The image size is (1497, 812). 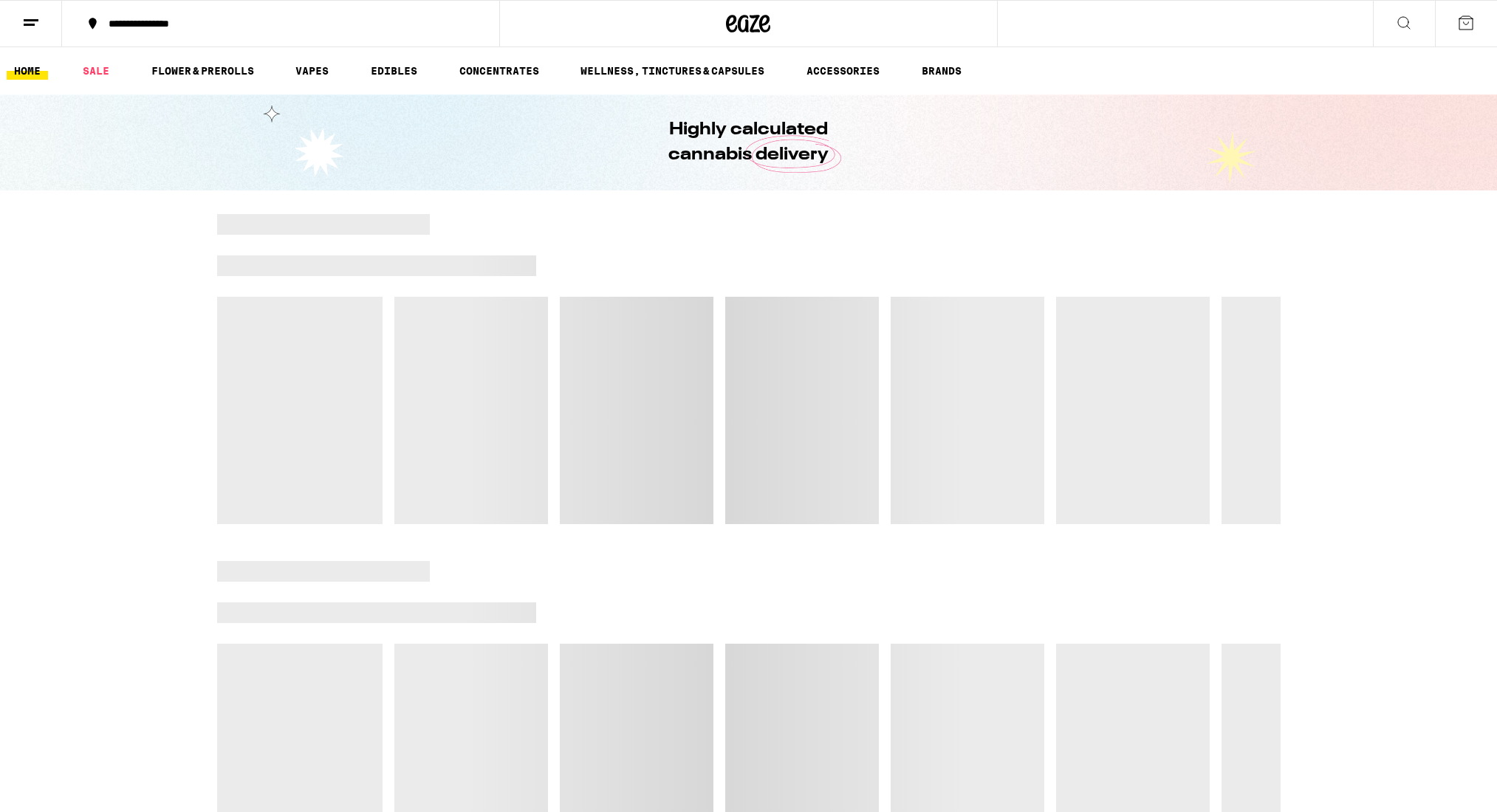 I want to click on a: VAPES, so click(x=312, y=71).